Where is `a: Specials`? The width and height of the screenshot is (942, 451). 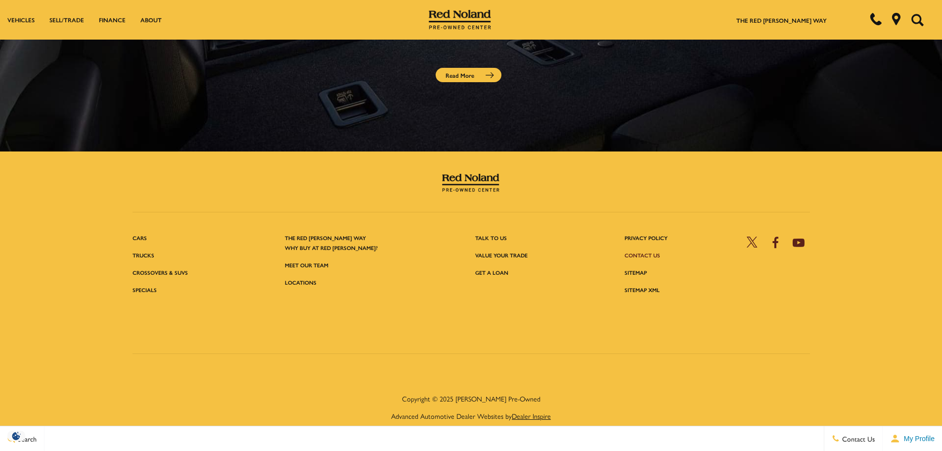
a: Specials is located at coordinates (144, 289).